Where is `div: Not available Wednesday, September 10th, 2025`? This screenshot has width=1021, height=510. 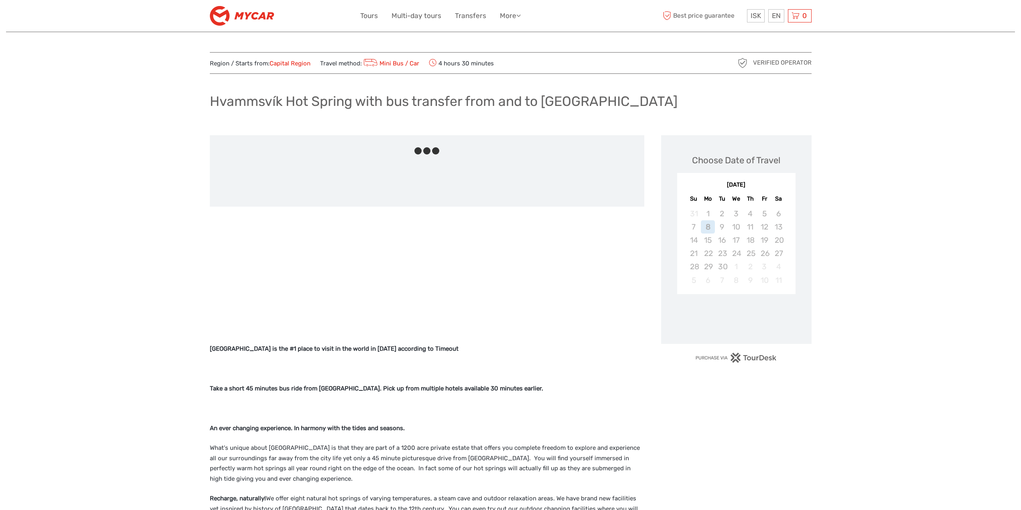
div: Not available Wednesday, September 10th, 2025 is located at coordinates (736, 227).